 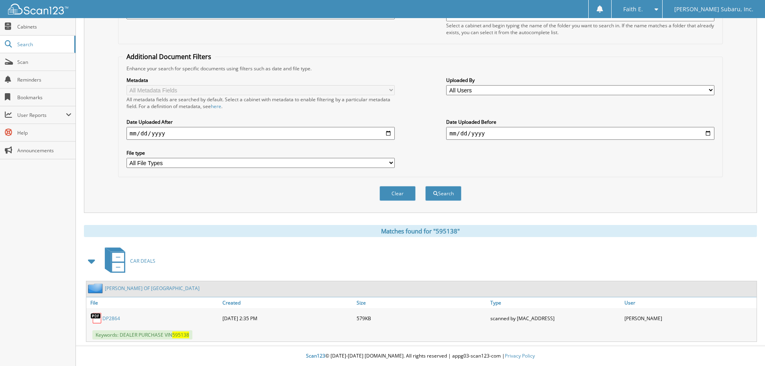 What do you see at coordinates (260, 80) in the screenshot?
I see `label: Metadata` at bounding box center [260, 80].